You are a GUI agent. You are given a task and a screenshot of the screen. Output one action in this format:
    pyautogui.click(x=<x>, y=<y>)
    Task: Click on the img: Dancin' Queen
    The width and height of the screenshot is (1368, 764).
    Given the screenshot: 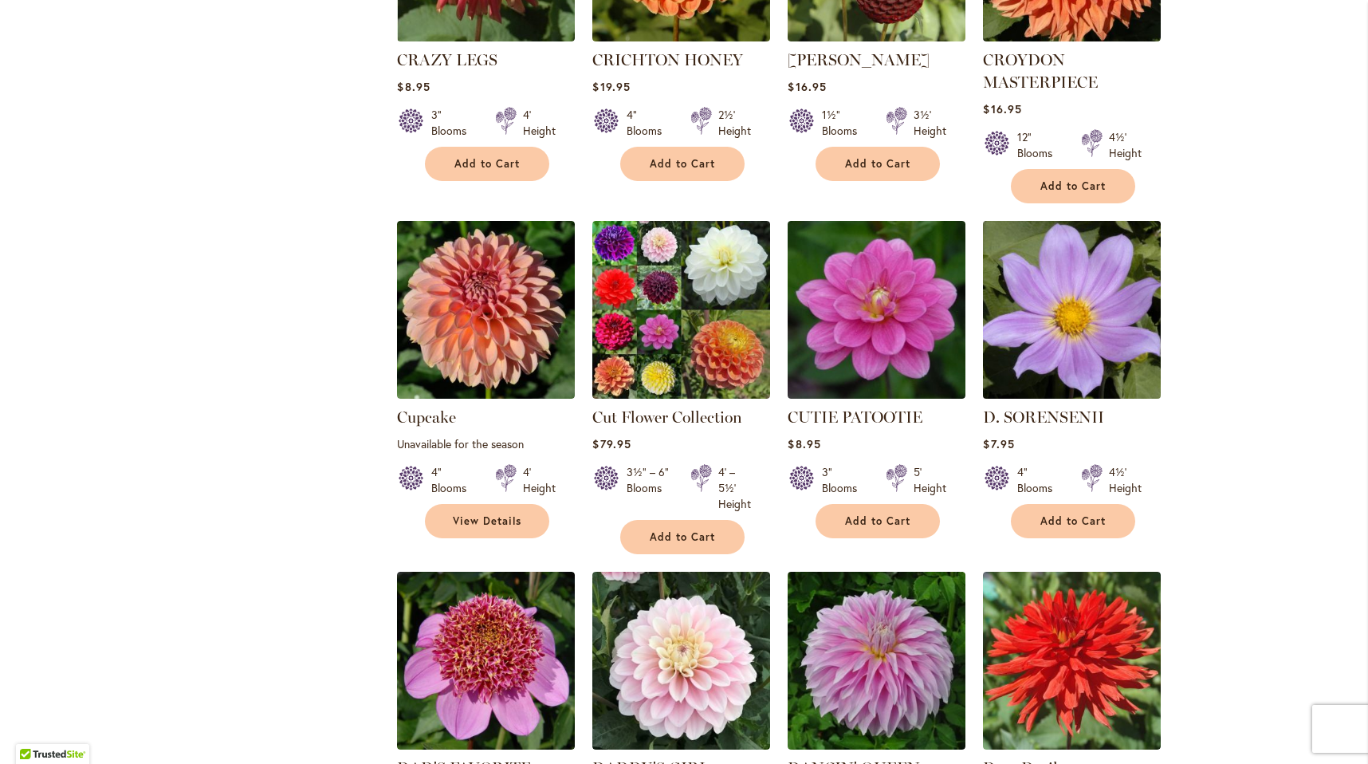 What is the action you would take?
    pyautogui.click(x=876, y=660)
    